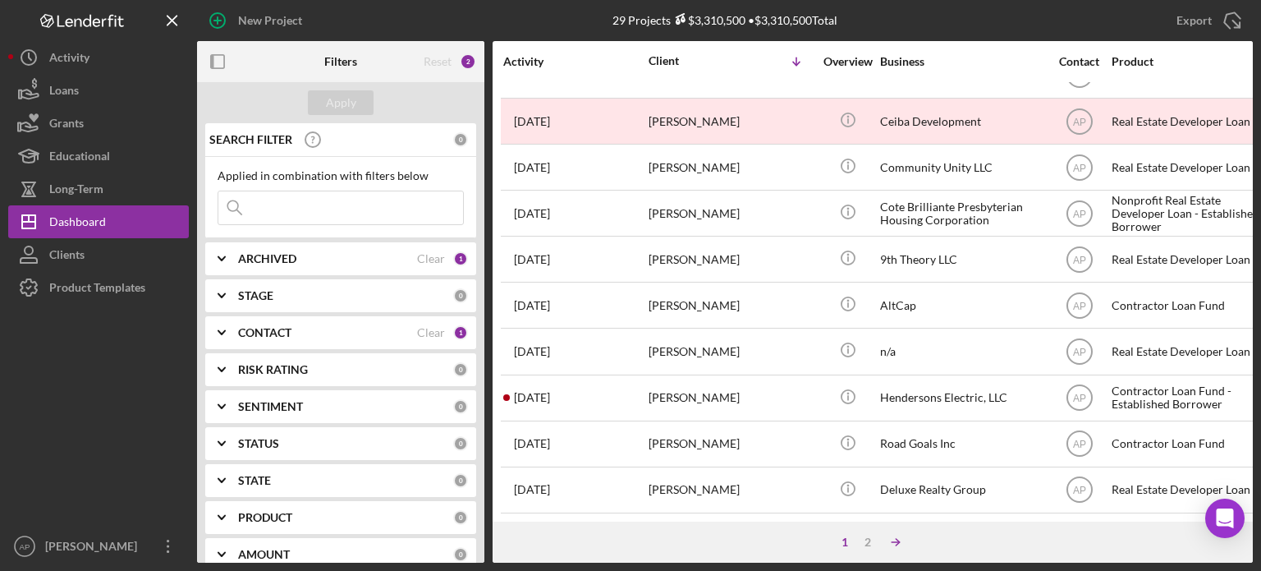 The width and height of the screenshot is (1261, 571). I want to click on button: Product Templates, so click(99, 287).